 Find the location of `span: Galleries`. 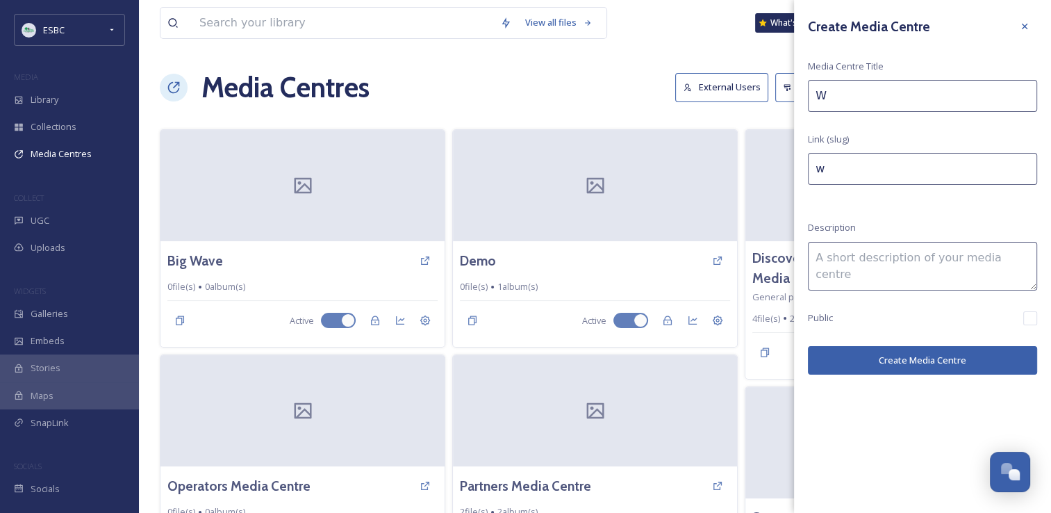

span: Galleries is located at coordinates (49, 313).